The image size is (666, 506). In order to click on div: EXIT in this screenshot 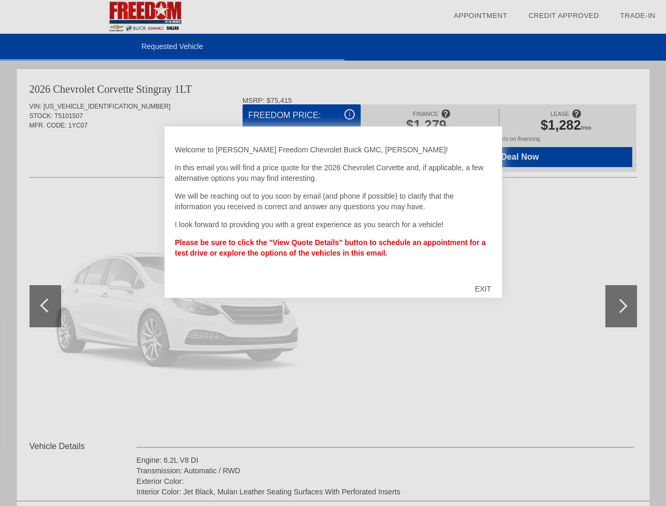, I will do `click(482, 289)`.